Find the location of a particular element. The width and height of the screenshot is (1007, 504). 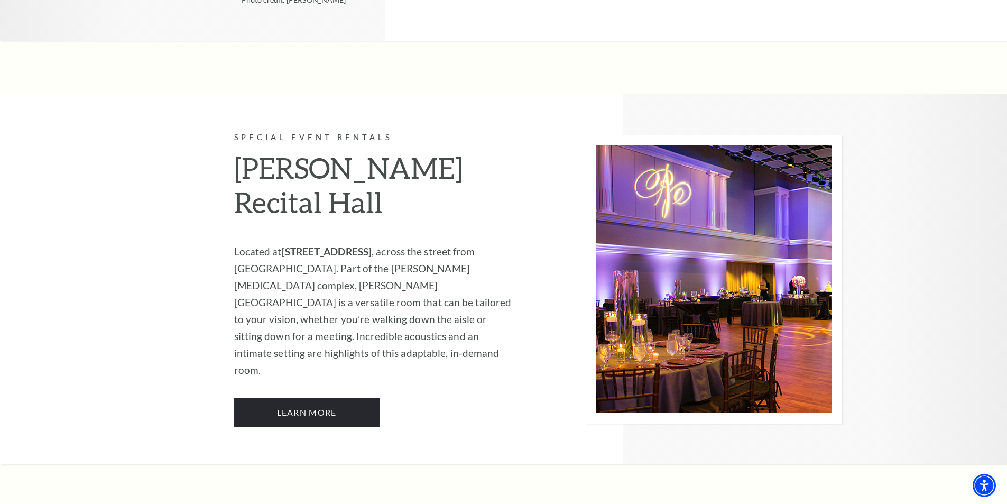

img: Special Event Rentals is located at coordinates (714, 279).